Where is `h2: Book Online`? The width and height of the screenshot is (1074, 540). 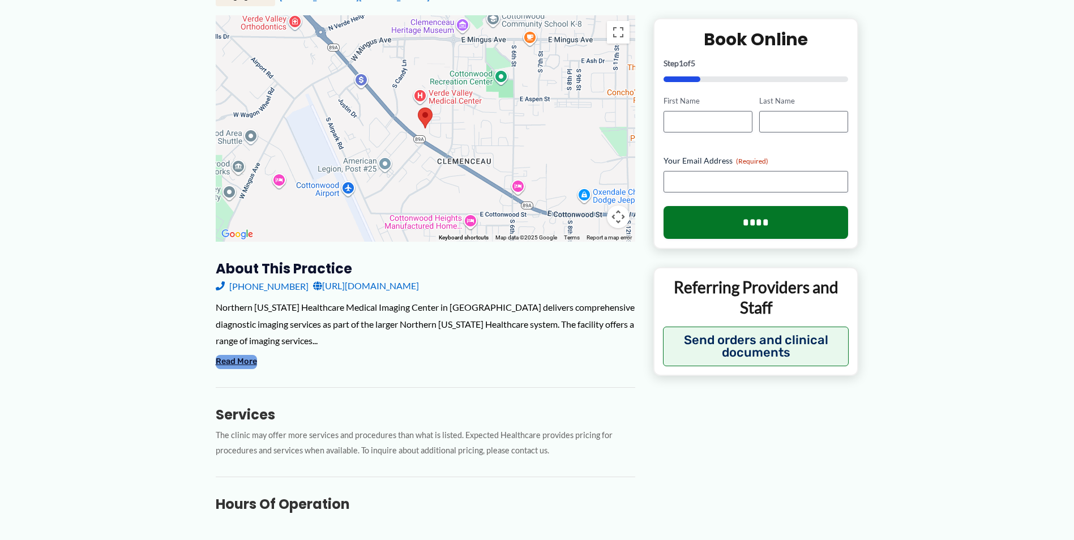
h2: Book Online is located at coordinates (756, 39).